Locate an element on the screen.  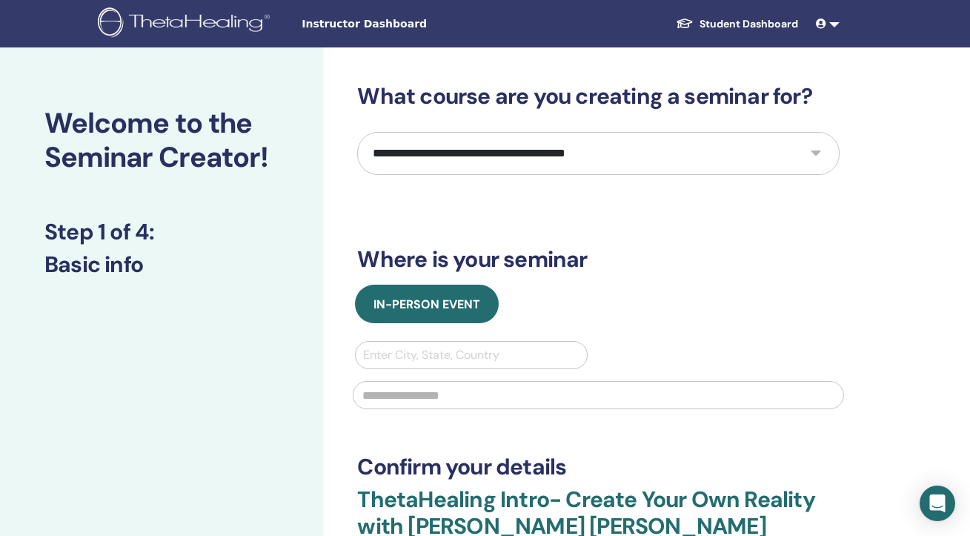
h3: Where is your seminar is located at coordinates (598, 259).